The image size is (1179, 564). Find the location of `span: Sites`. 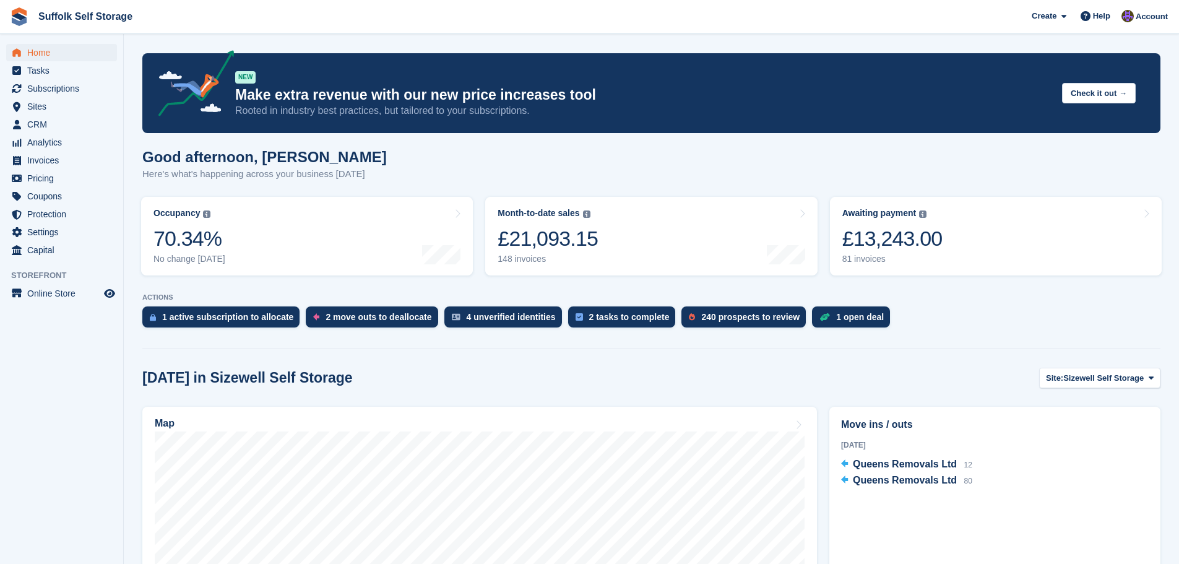

span: Sites is located at coordinates (64, 106).